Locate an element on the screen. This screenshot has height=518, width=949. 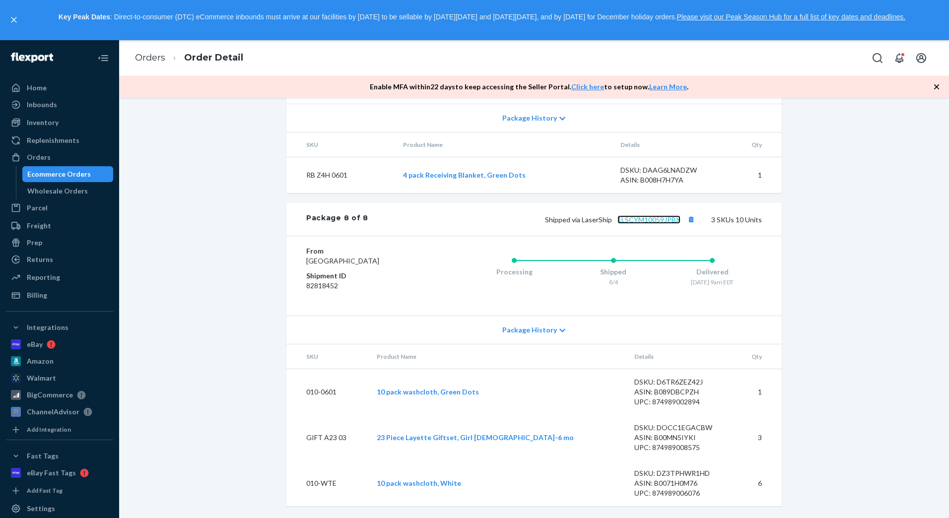
div: Prep is located at coordinates (34, 243).